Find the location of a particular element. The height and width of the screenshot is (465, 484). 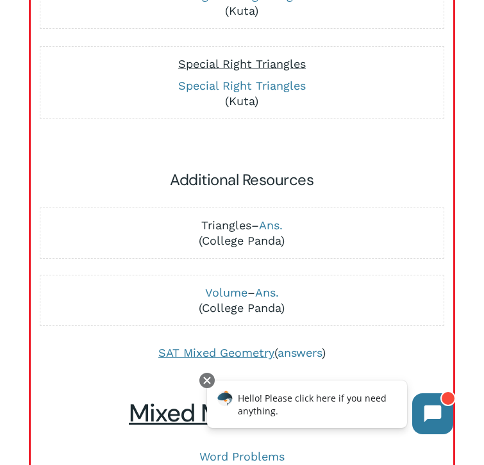

a: Volume is located at coordinates (226, 292).